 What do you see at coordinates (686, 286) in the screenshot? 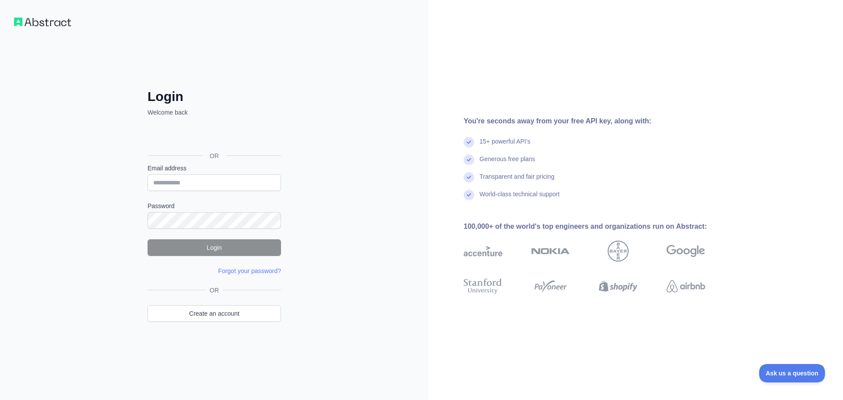
I see `img: airbnb` at bounding box center [686, 286].